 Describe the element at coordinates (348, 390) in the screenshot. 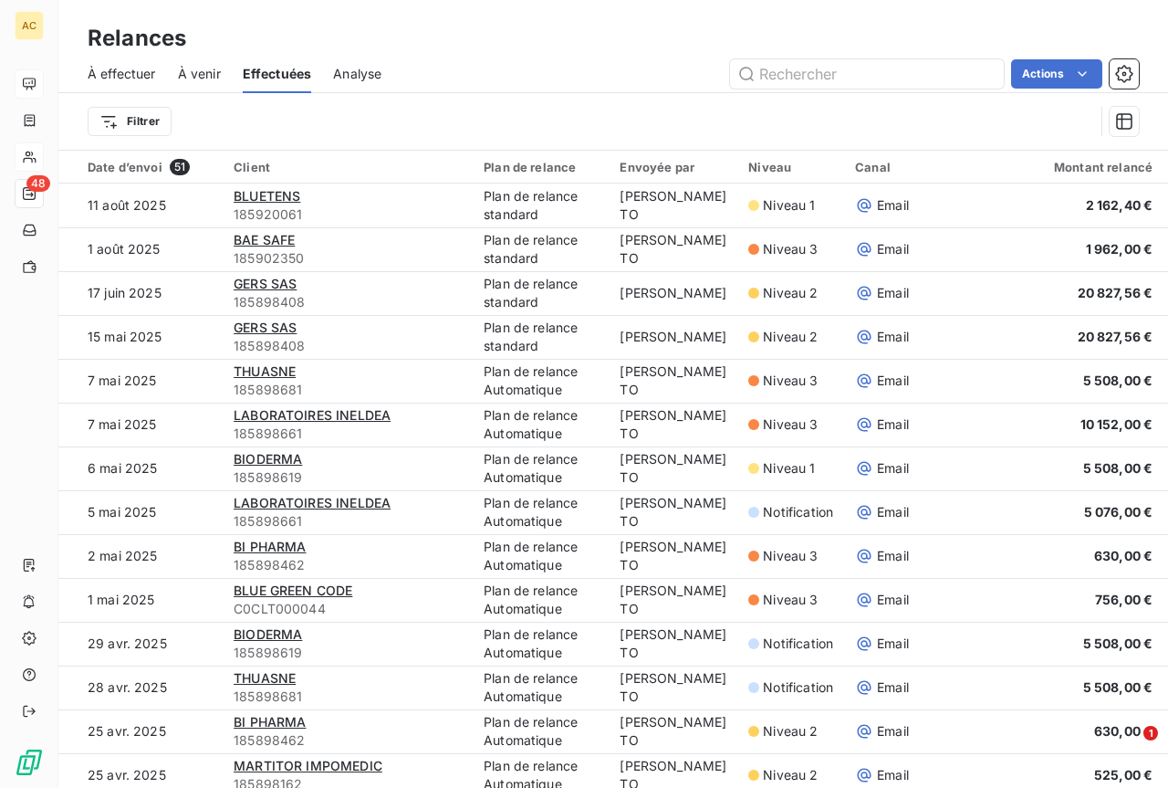

I see `span: 185898681` at that location.